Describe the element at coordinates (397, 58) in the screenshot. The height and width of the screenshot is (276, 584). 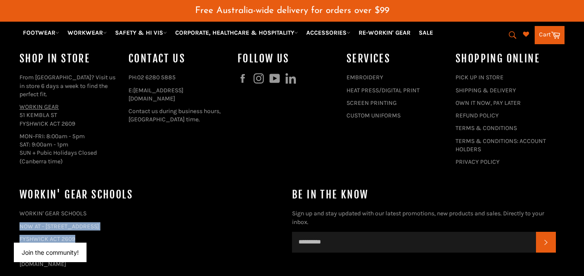
I see `h4: services` at that location.